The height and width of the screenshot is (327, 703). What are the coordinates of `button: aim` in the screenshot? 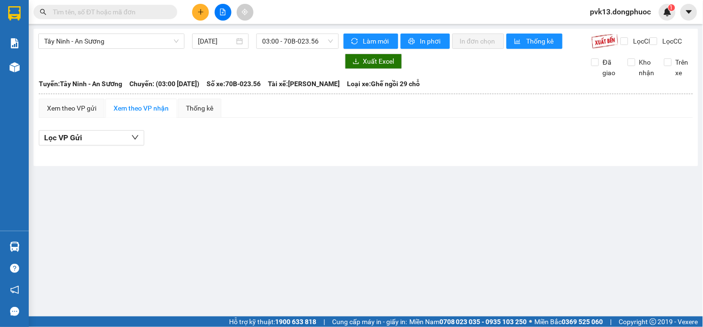 It's located at (245, 12).